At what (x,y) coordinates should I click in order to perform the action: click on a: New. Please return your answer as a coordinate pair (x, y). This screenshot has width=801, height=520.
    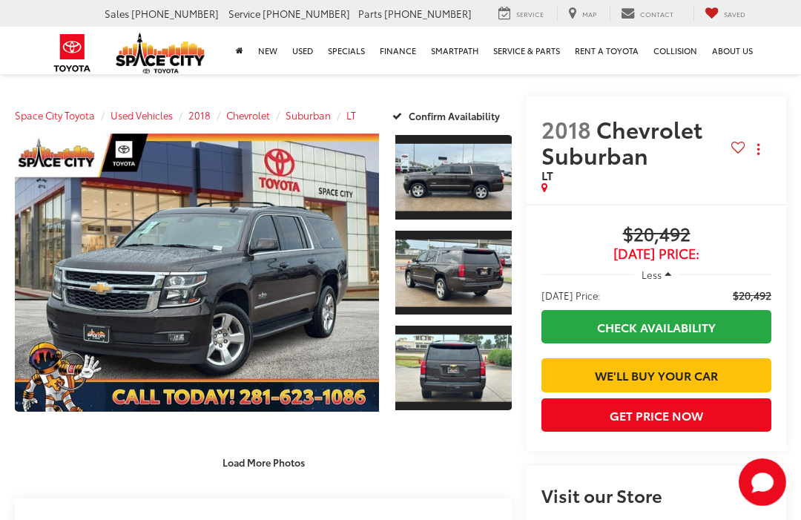
    Looking at the image, I should click on (268, 50).